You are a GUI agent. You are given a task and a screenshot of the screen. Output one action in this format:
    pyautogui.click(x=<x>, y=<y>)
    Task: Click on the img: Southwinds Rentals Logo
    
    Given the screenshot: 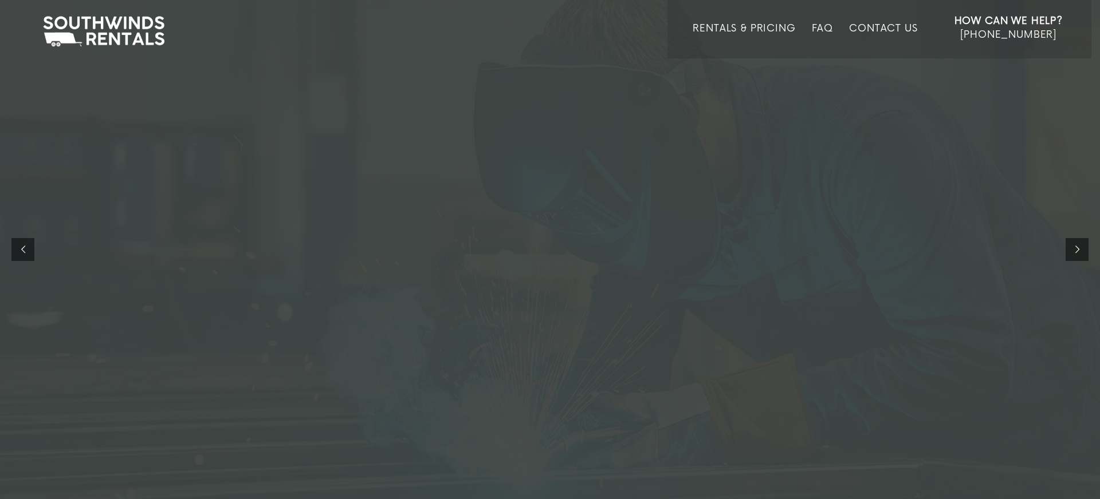 What is the action you would take?
    pyautogui.click(x=104, y=31)
    